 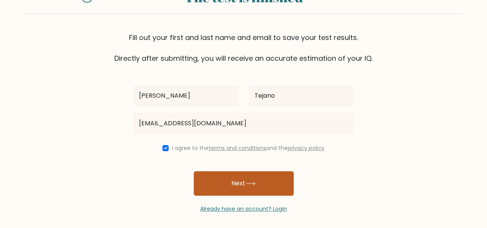 I want to click on a: Already have an account? Login, so click(x=243, y=209).